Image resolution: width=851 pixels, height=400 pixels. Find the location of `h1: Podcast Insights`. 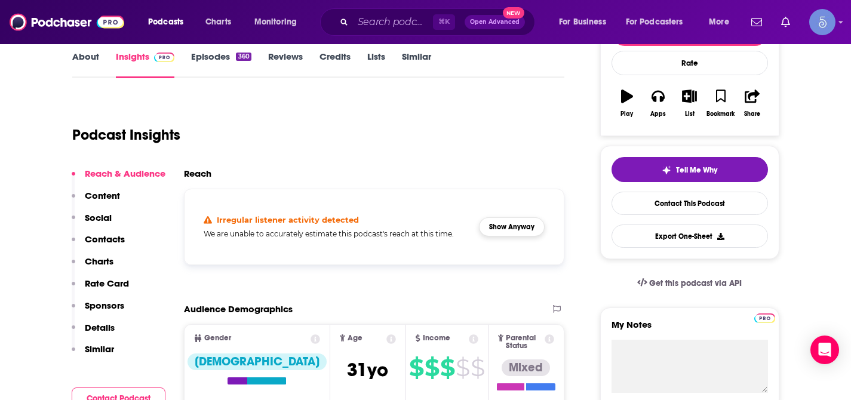

h1: Podcast Insights is located at coordinates (126, 135).